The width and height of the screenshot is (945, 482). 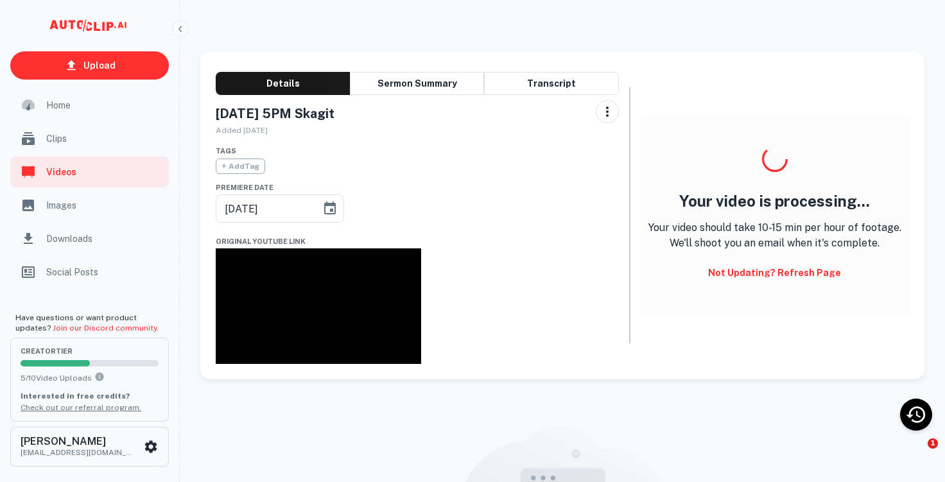 I want to click on a: Videos, so click(x=89, y=172).